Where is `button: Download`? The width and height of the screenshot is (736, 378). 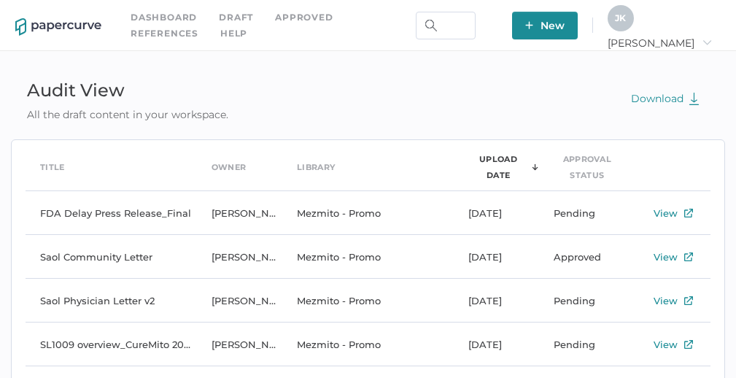 button: Download is located at coordinates (665, 99).